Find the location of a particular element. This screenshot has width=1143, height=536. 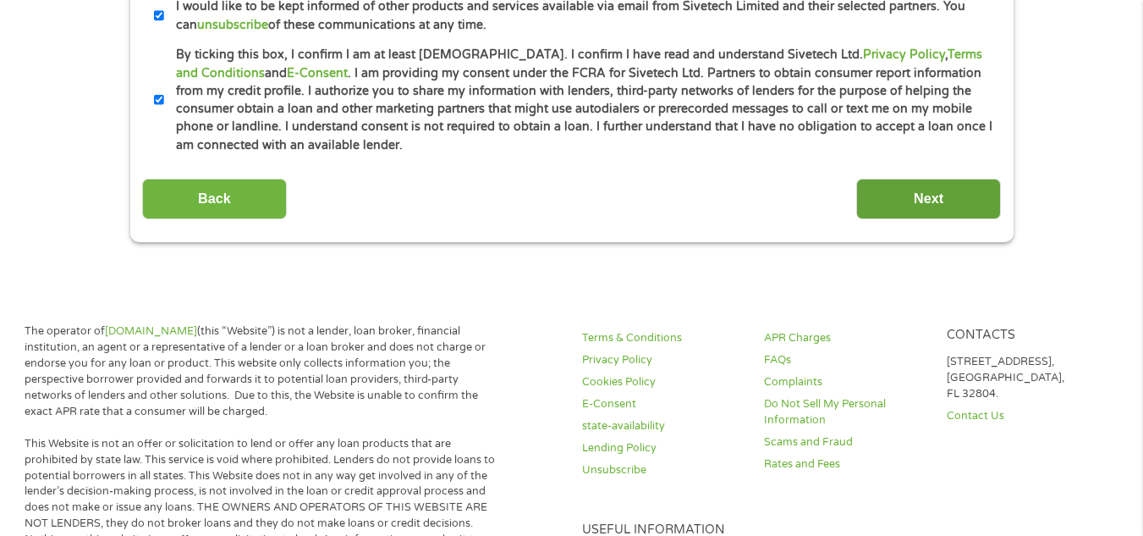

a: unsubscribe is located at coordinates (233, 25).